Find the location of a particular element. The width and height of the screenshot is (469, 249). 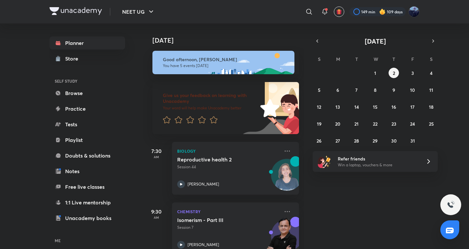

h6: SELF STUDY is located at coordinates (87, 81).